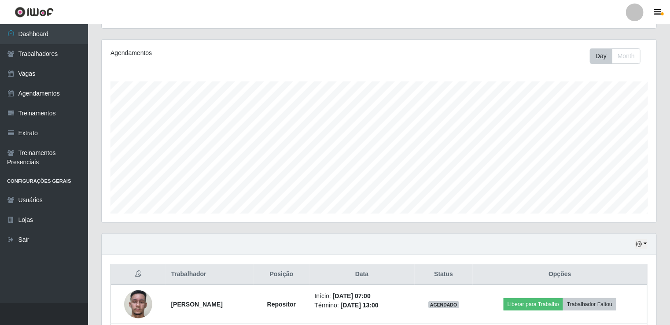 The image size is (670, 325). What do you see at coordinates (615, 56) in the screenshot?
I see `div: First group` at bounding box center [615, 56].